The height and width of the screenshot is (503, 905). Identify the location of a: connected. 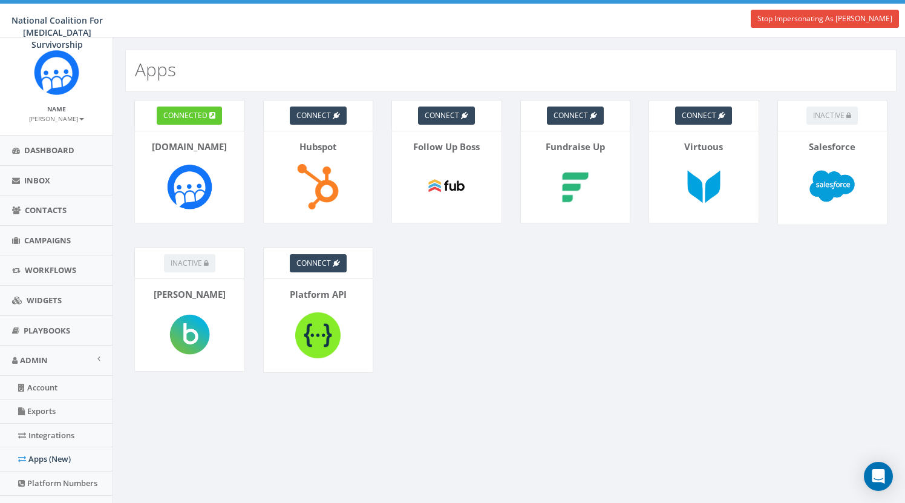
(189, 116).